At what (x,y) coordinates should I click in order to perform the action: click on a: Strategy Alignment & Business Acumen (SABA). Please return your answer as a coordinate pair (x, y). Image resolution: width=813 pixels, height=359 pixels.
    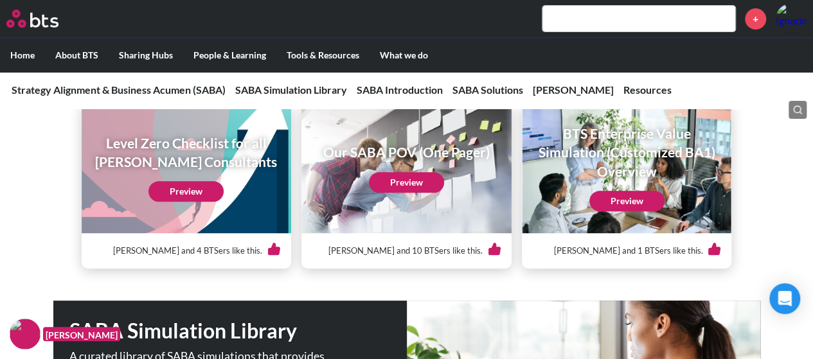
    Looking at the image, I should click on (118, 89).